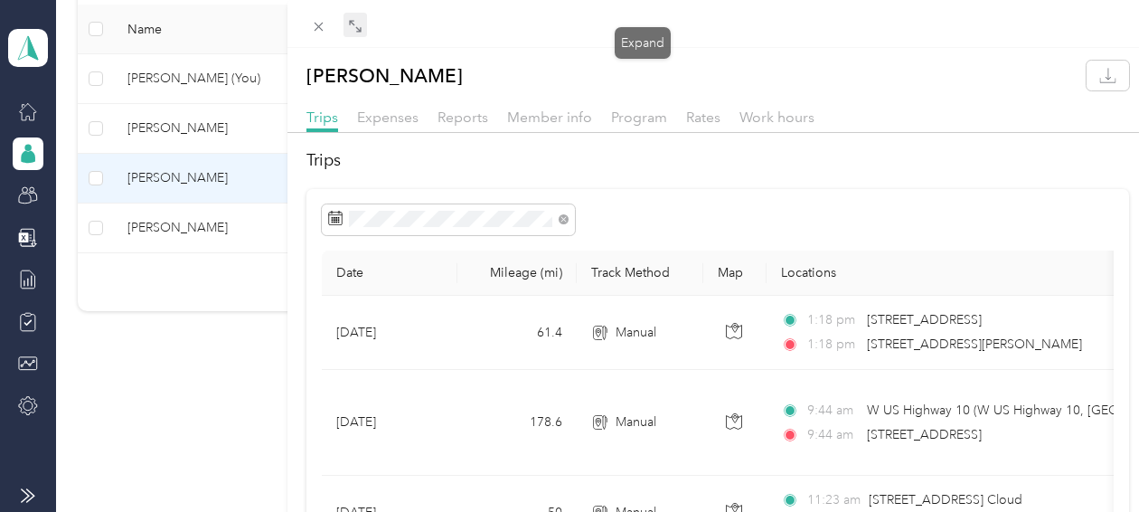  What do you see at coordinates (639, 117) in the screenshot?
I see `span: Program` at bounding box center [639, 117].